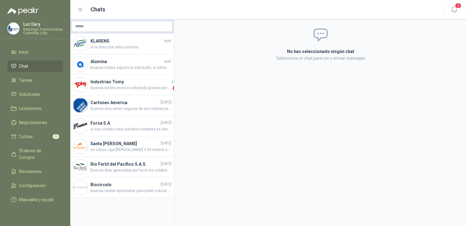 The height and width of the screenshot is (226, 467). What do you see at coordinates (24, 66) in the screenshot?
I see `span: Chat` at bounding box center [24, 66].